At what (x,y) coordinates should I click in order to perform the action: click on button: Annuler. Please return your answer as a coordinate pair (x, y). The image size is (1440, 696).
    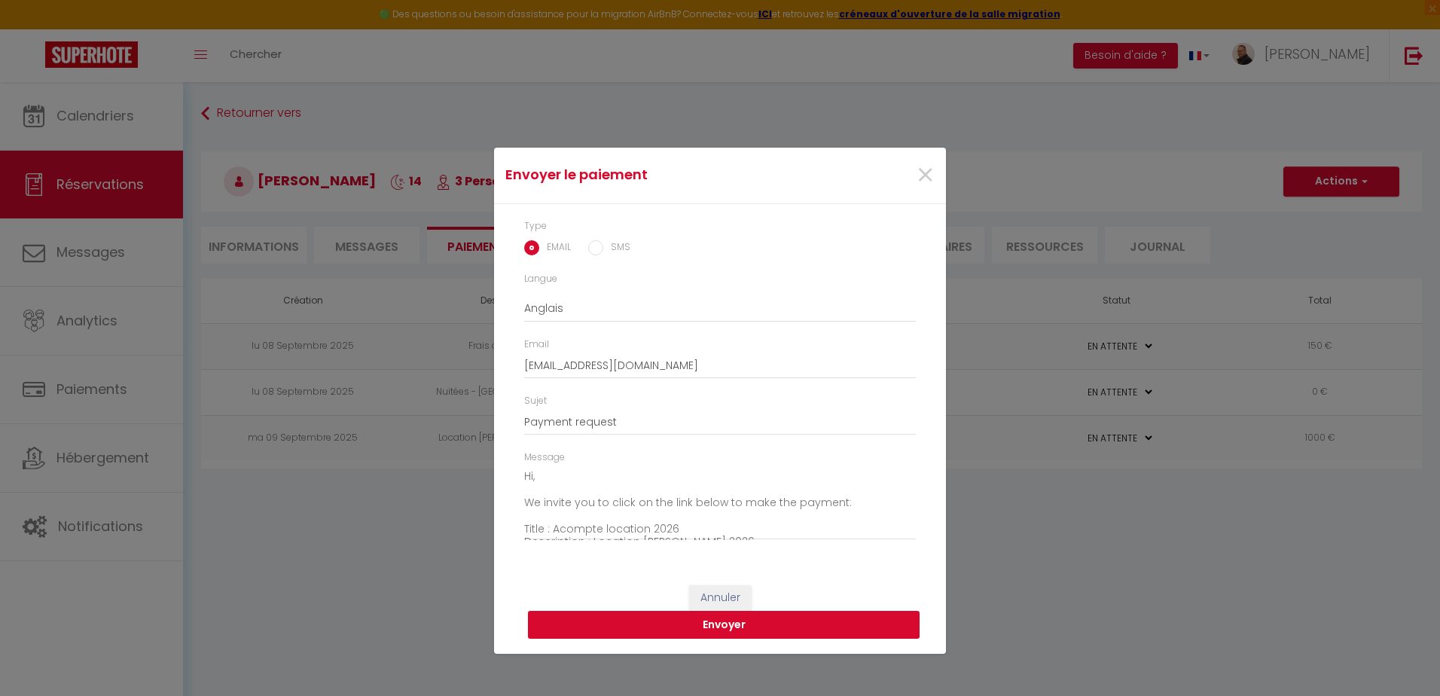
    Looking at the image, I should click on (720, 598).